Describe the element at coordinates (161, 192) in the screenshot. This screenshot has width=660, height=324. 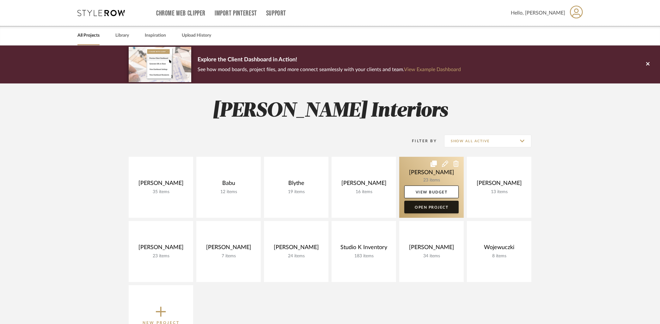
I see `div: 35 items` at that location.